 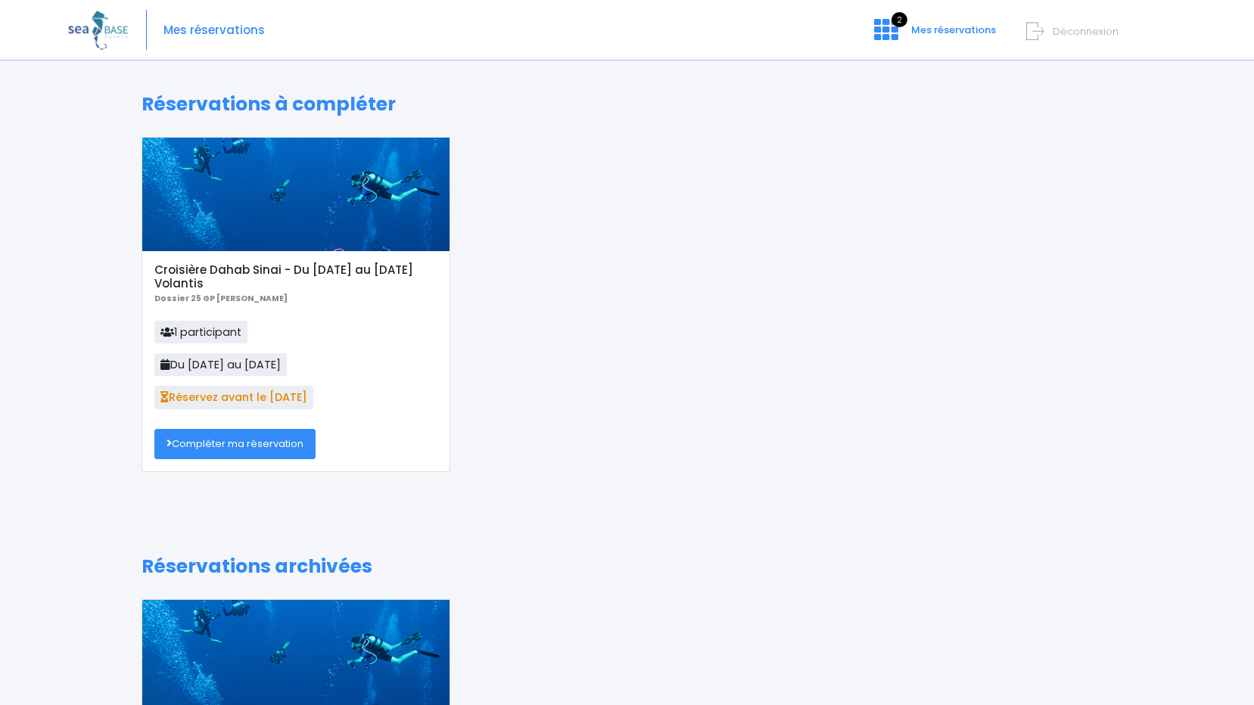 What do you see at coordinates (1086, 31) in the screenshot?
I see `span: Déconnexion` at bounding box center [1086, 31].